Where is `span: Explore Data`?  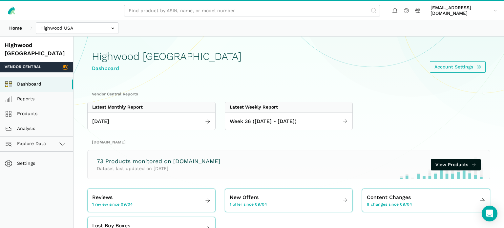 span: Explore Data is located at coordinates (26, 143).